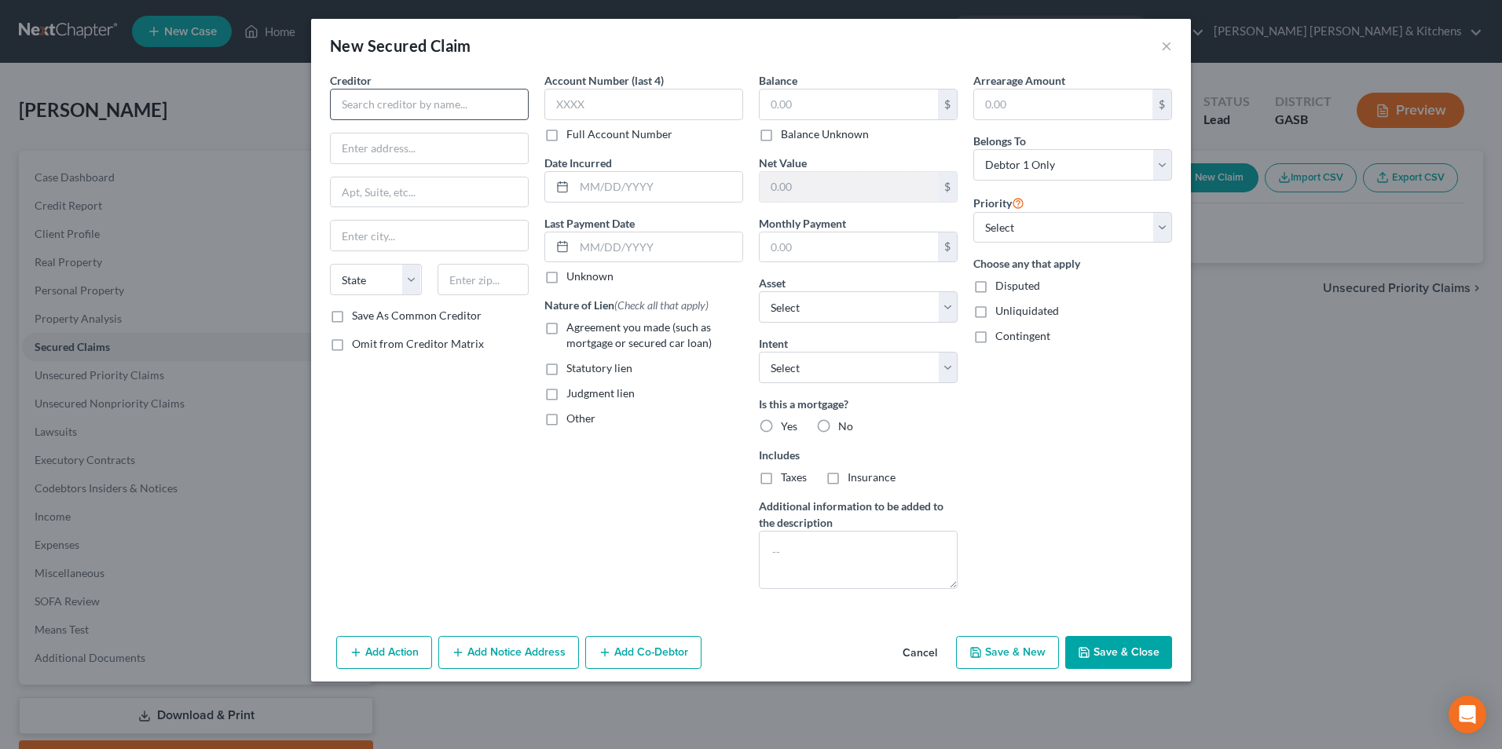  Describe the element at coordinates (581, 418) in the screenshot. I see `span: Other` at that location.